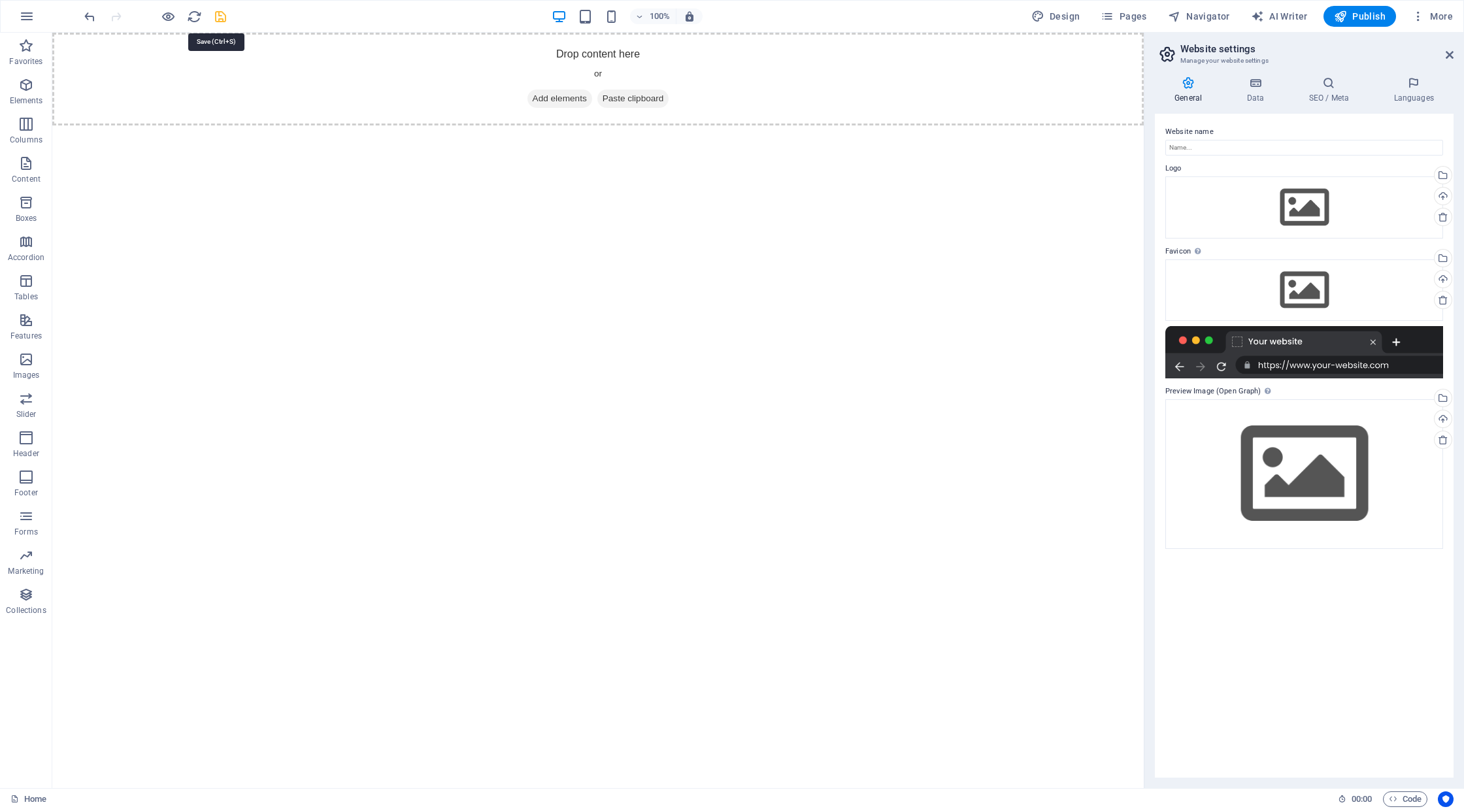 This screenshot has width=1464, height=809. I want to click on h4: Data, so click(1258, 90).